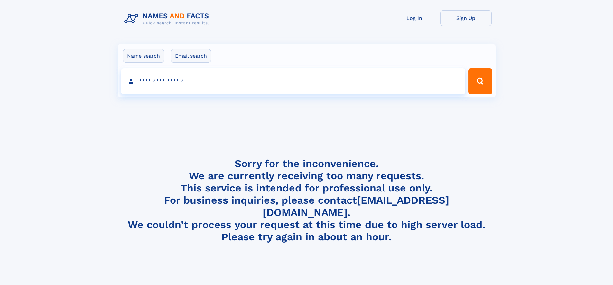 This screenshot has width=613, height=285. What do you see at coordinates (414, 18) in the screenshot?
I see `a: Log In` at bounding box center [414, 18].